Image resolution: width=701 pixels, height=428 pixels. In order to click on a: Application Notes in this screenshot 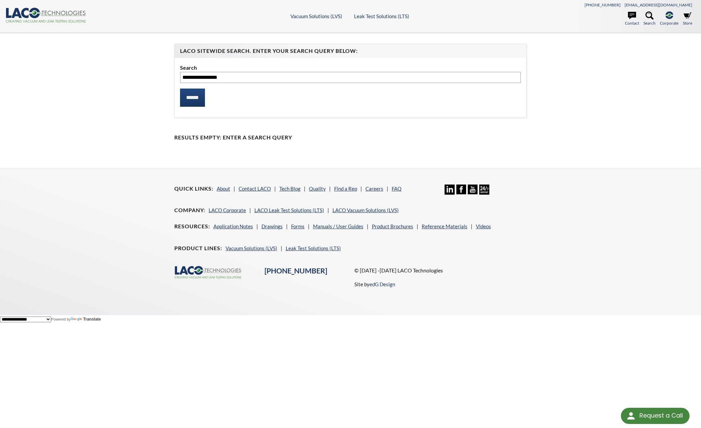, I will do `click(233, 226)`.